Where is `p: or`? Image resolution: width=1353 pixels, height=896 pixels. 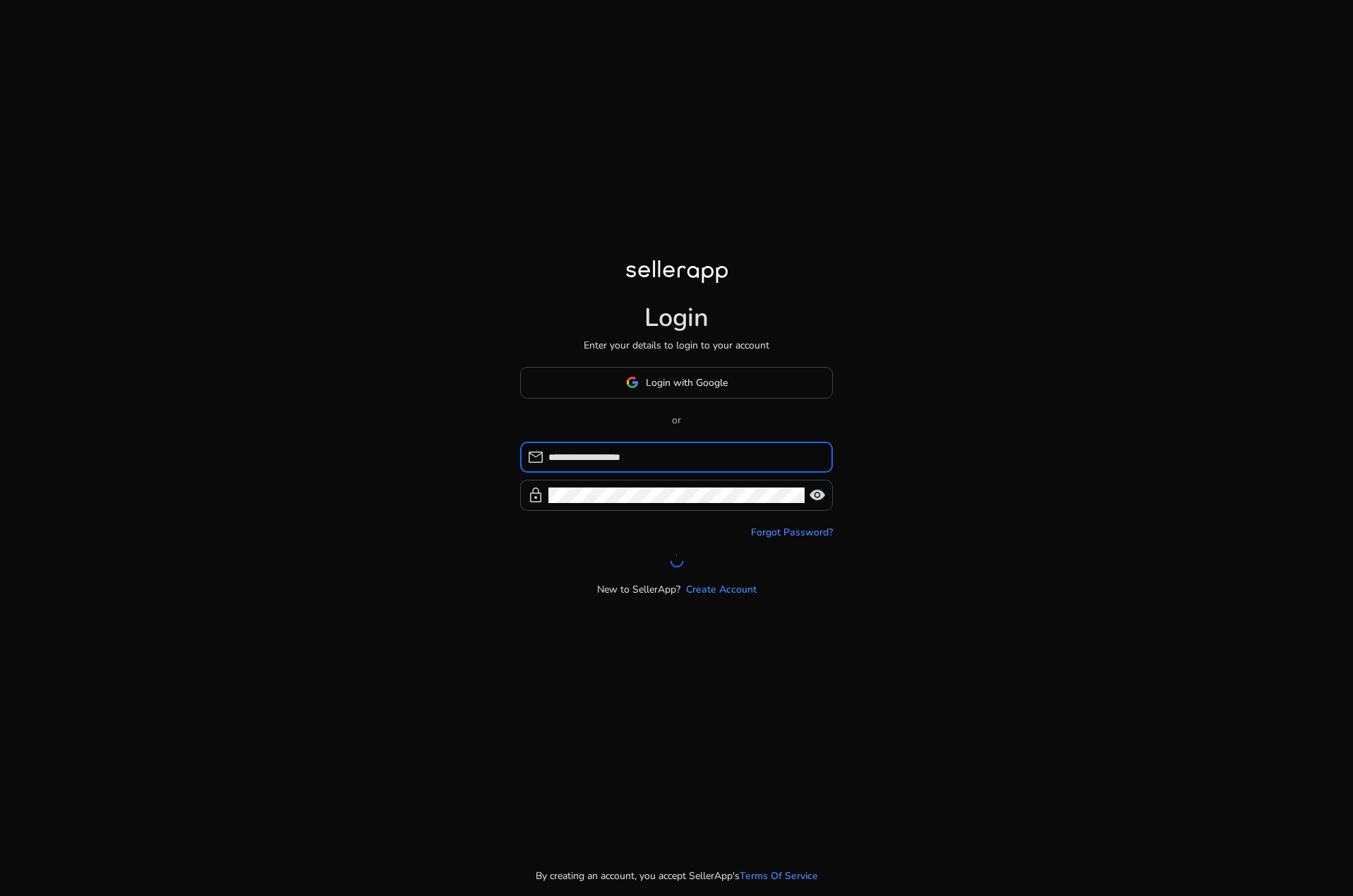
p: or is located at coordinates (676, 420).